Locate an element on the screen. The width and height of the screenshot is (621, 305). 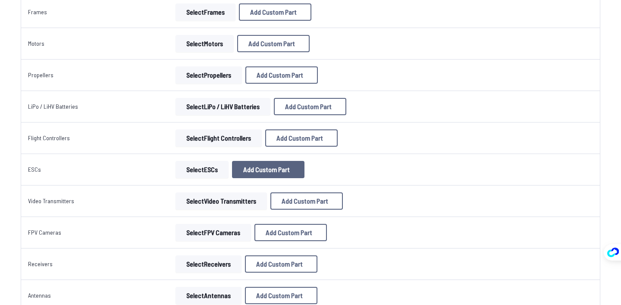
button: SelectFlight Controllers is located at coordinates (219, 138).